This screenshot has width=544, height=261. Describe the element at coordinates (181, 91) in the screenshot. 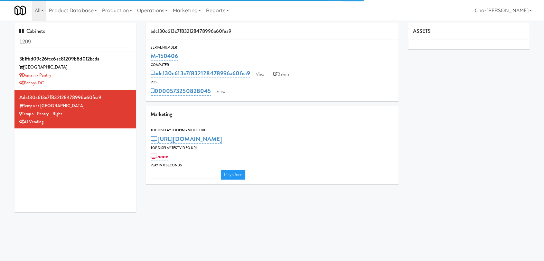

I see `a: 0000573250828045` at that location.